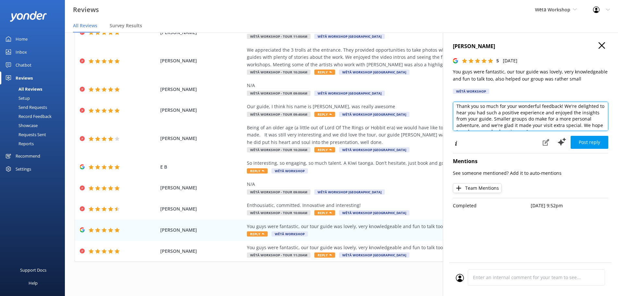 This screenshot has height=296, width=618. I want to click on div: We appreciated the 3 trolls at the entrance. They provided opportunities to take photos whilst wa..., so click(395, 57).